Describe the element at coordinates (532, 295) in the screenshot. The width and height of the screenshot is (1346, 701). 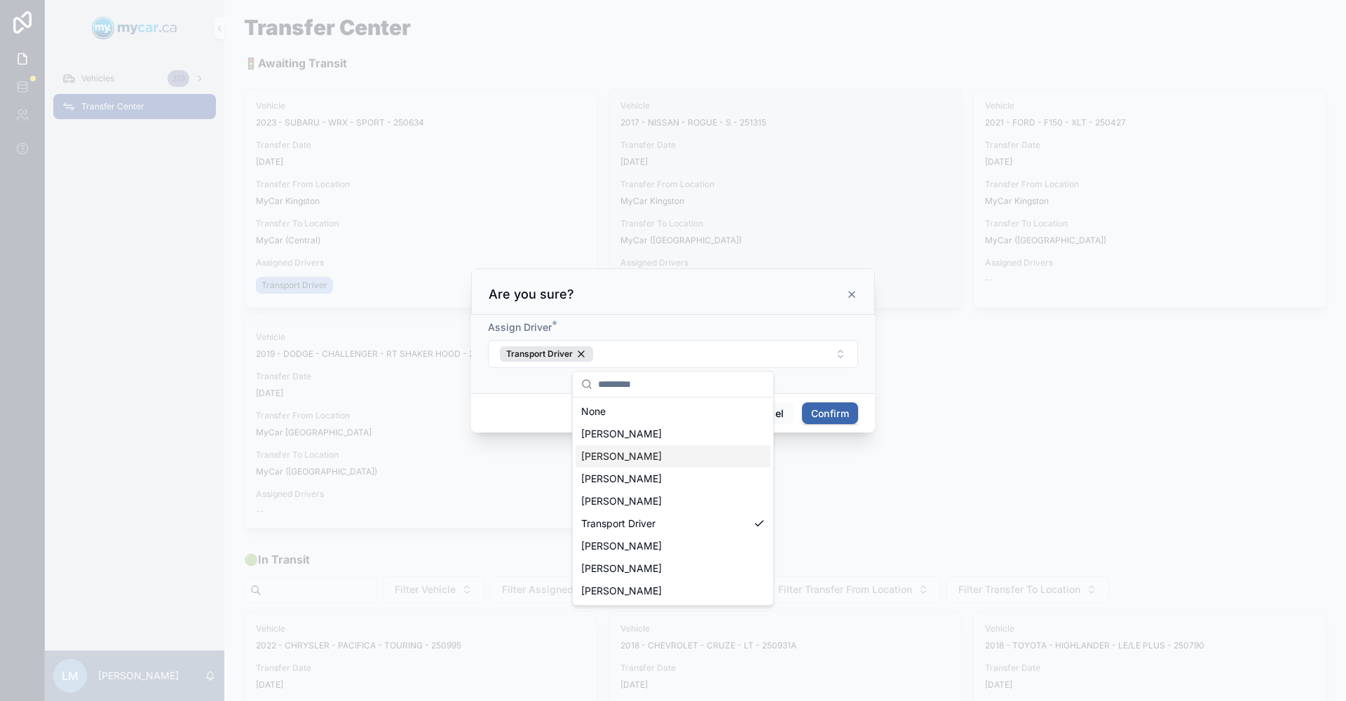
I see `h3: Are you sure?` at that location.